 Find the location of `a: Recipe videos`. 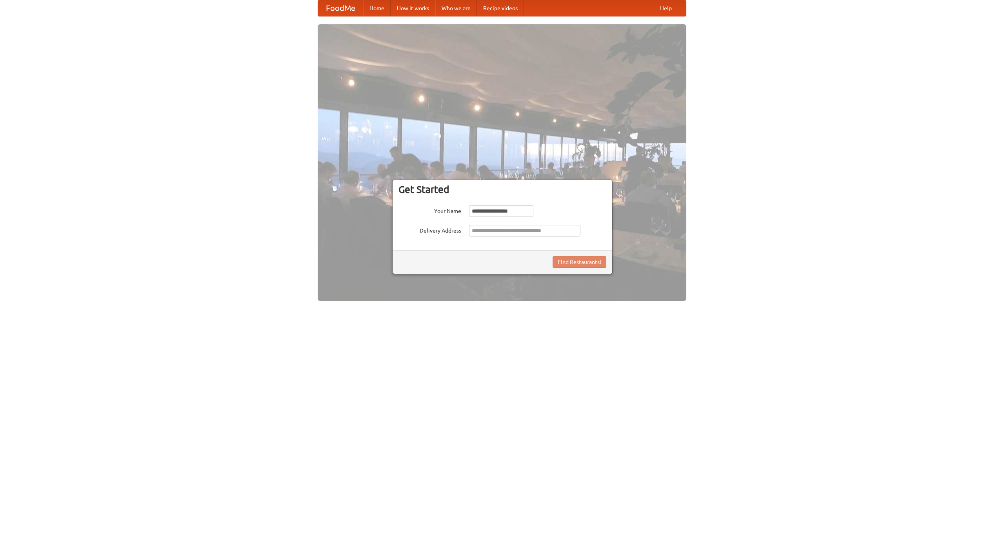

a: Recipe videos is located at coordinates (501, 8).